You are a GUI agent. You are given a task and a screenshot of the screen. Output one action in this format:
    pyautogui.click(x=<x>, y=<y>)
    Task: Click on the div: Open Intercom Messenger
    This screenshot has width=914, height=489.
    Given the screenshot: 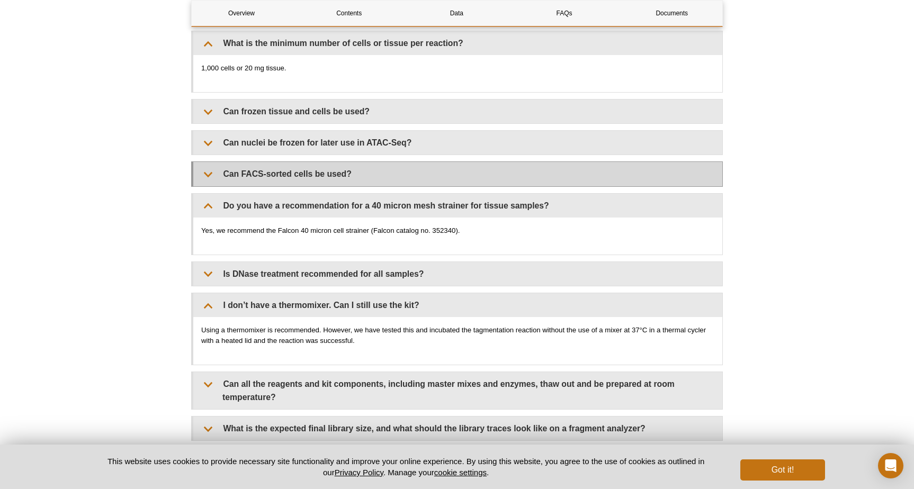 What is the action you would take?
    pyautogui.click(x=890, y=466)
    